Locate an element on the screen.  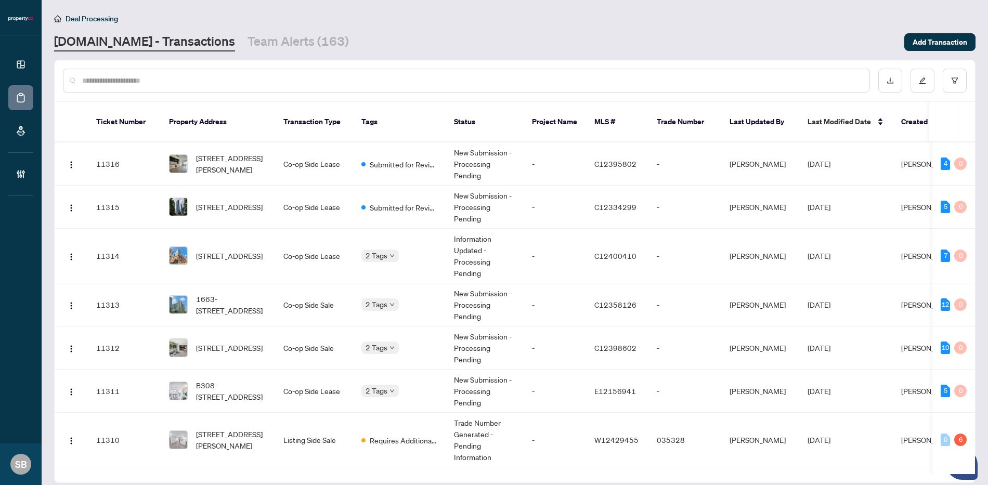
td: 11315 is located at coordinates (124, 207).